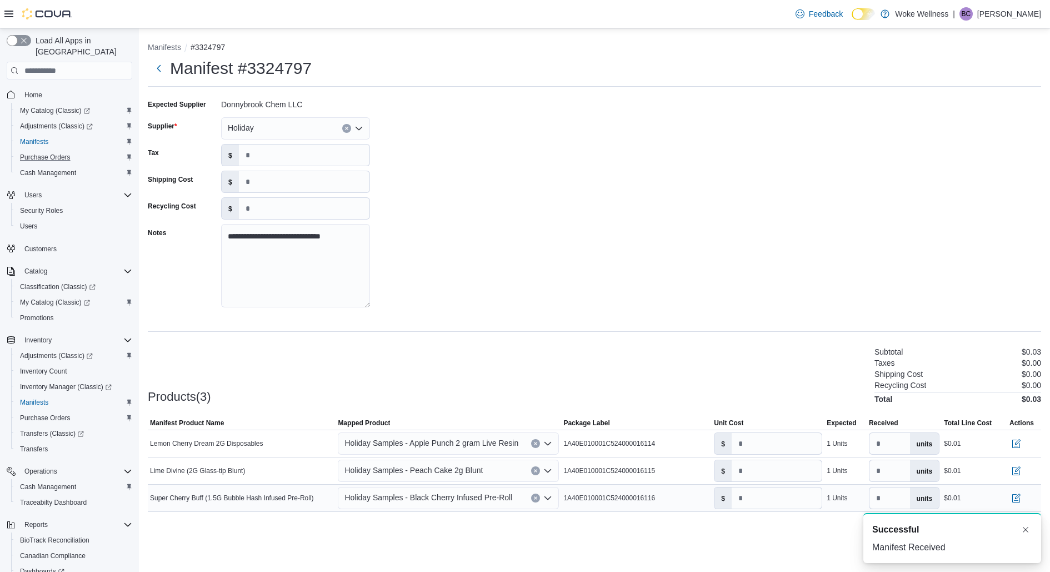 This screenshot has height=572, width=1050. What do you see at coordinates (966, 14) in the screenshot?
I see `div: Blaine Carter` at bounding box center [966, 14].